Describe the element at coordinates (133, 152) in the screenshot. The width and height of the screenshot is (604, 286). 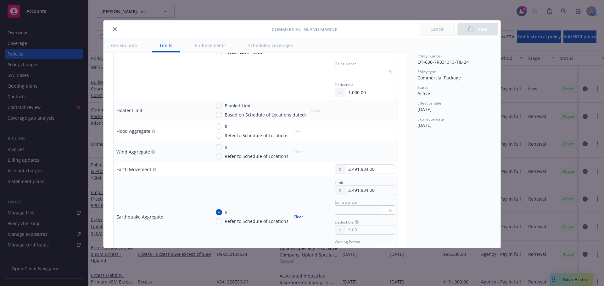
I see `div: Wind Aggregate` at that location.